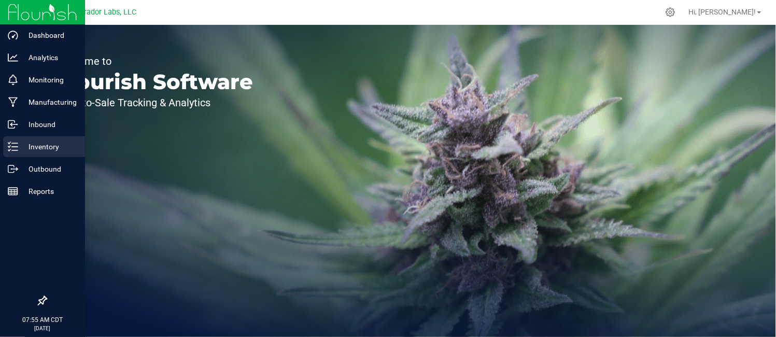 This screenshot has width=776, height=337. I want to click on p: Inbound, so click(49, 124).